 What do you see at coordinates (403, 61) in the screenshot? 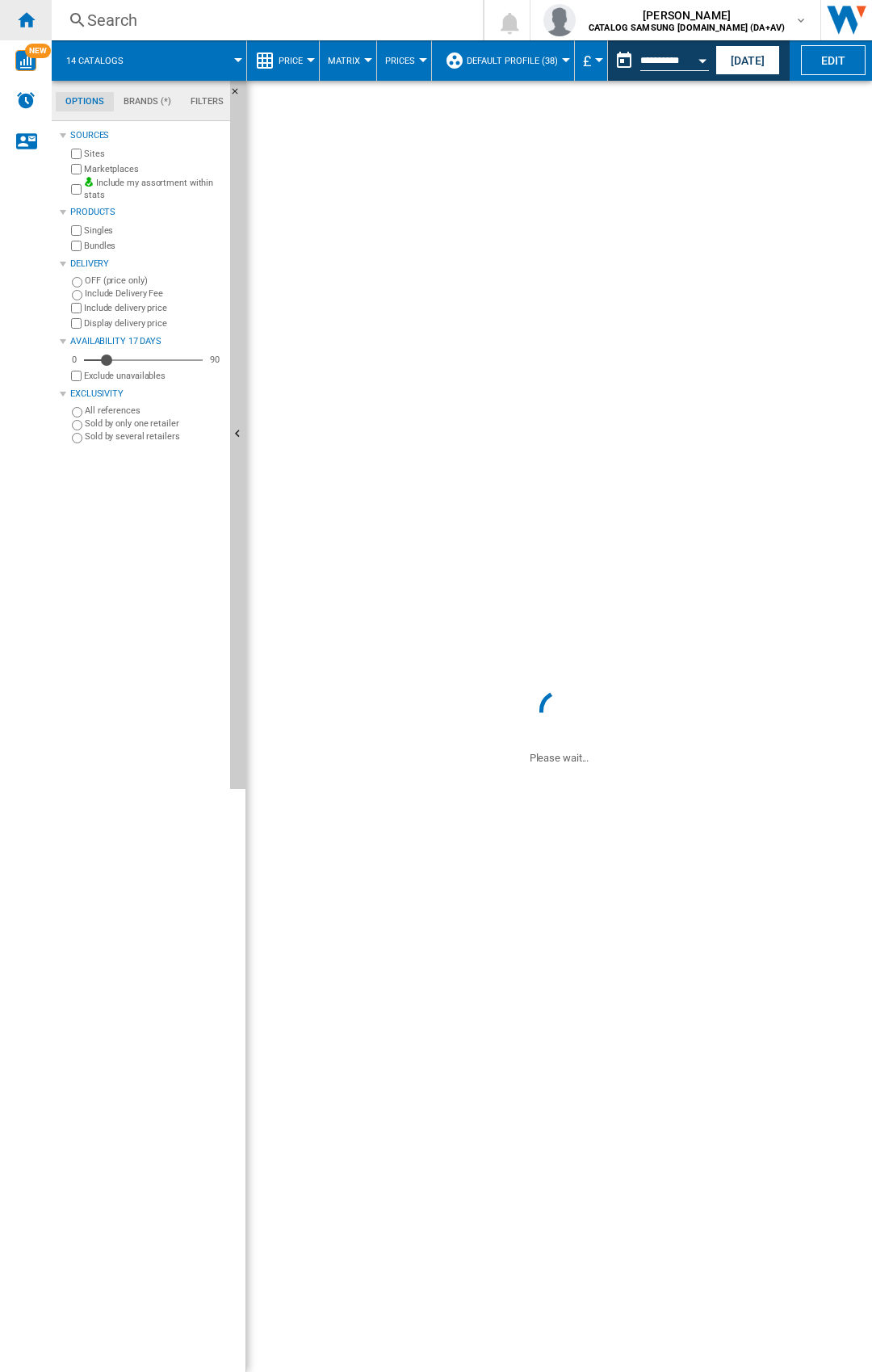
I see `button: Prices` at bounding box center [403, 61].